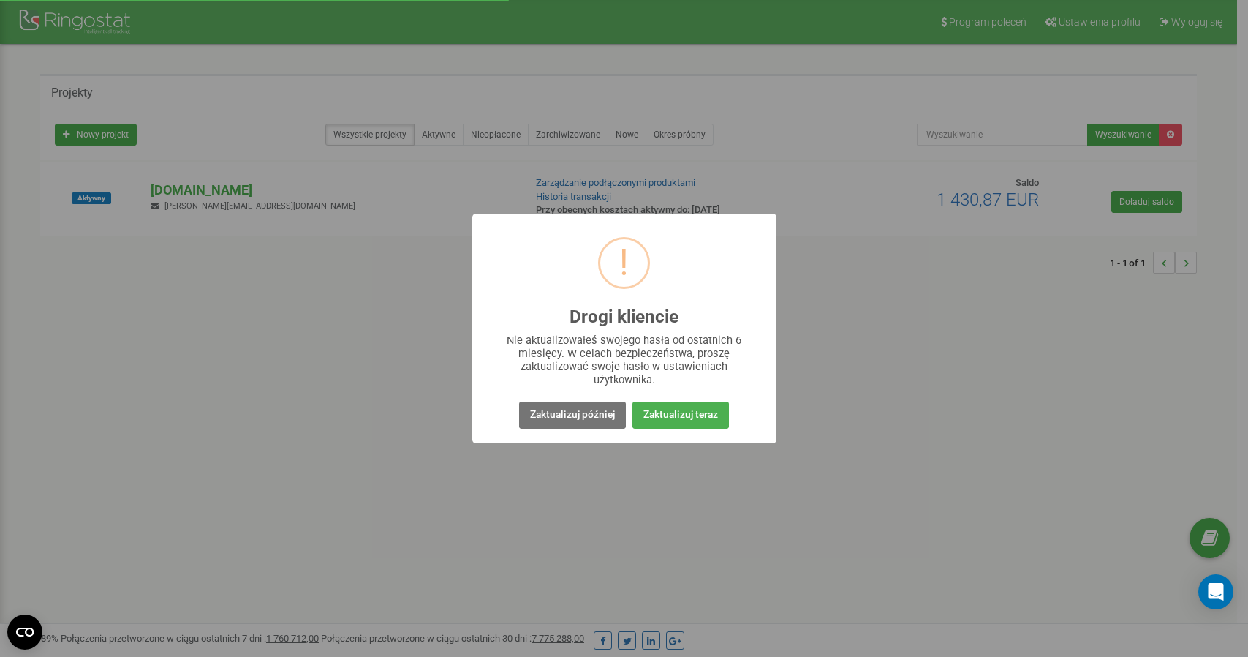  Describe the element at coordinates (624, 360) in the screenshot. I see `div: Nie aktualizowałeś swojego hasła od ostatnich 6 miesięcy. W celach bezpieczeństwa, proszę zaktual...` at that location.